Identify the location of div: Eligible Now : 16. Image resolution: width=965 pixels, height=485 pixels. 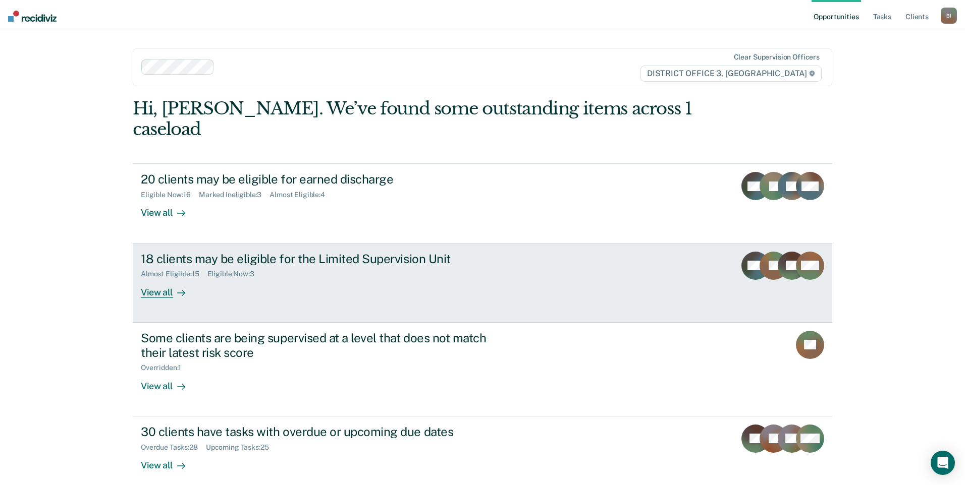
(170, 195).